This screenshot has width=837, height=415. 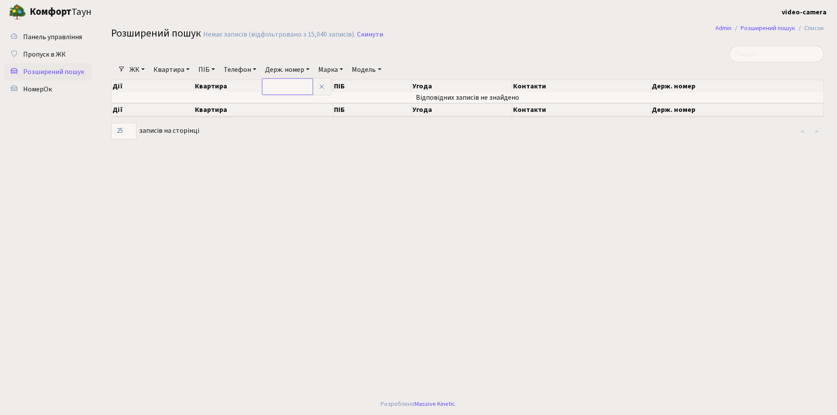 I want to click on a: НомерОк, so click(x=48, y=89).